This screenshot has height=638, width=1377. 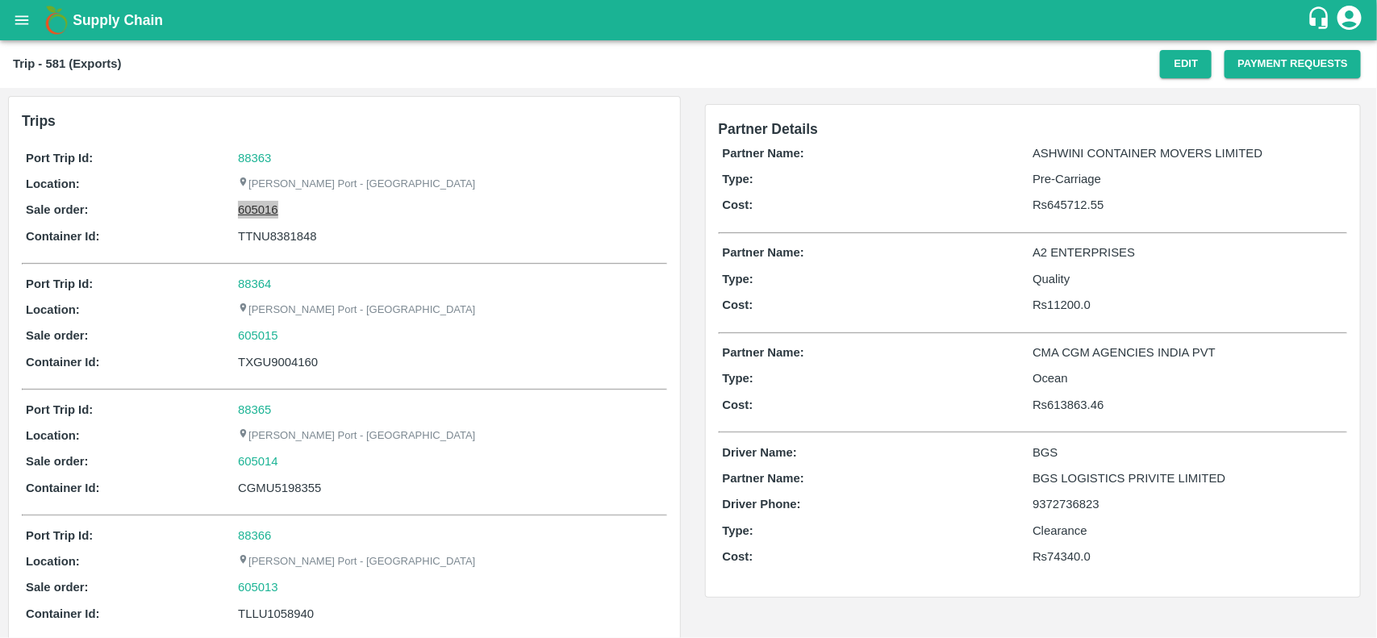 I want to click on a: 88363, so click(x=254, y=158).